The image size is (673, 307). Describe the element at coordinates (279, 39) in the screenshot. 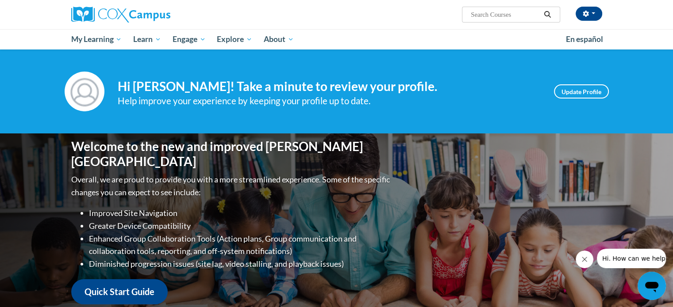

I see `span: About` at that location.